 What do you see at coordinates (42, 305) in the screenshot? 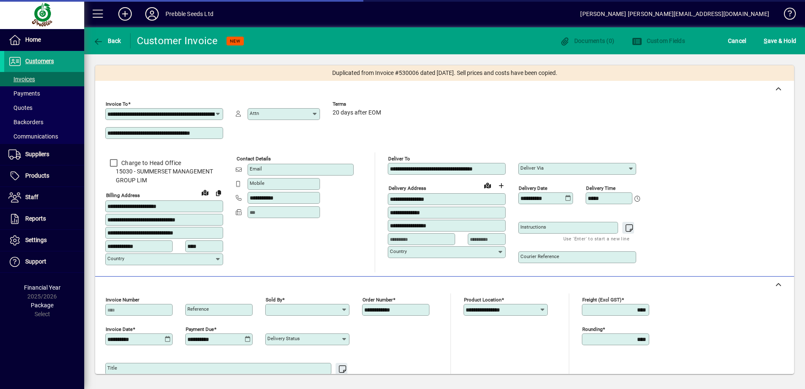
I see `span: Package` at bounding box center [42, 305].